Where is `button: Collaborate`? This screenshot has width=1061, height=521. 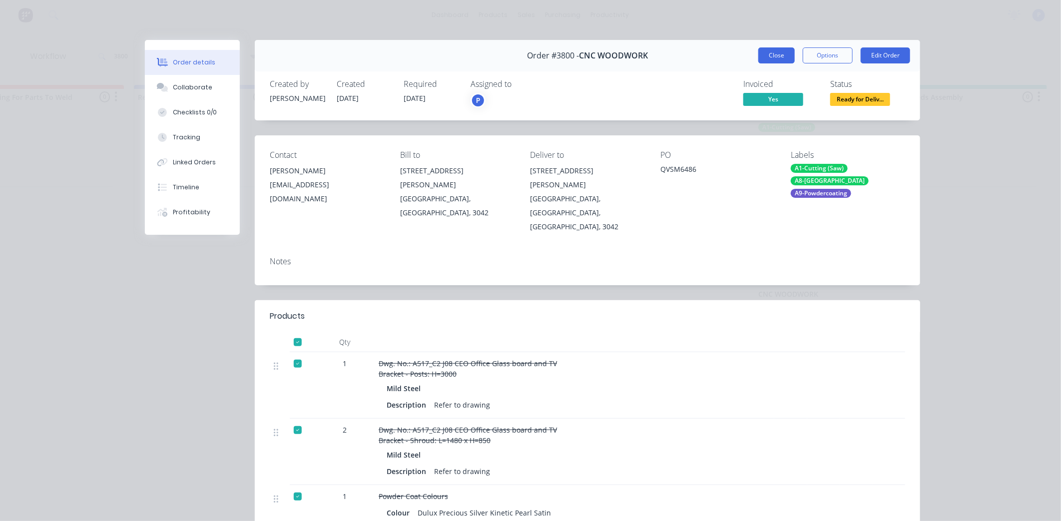
button: Collaborate is located at coordinates (192, 87).